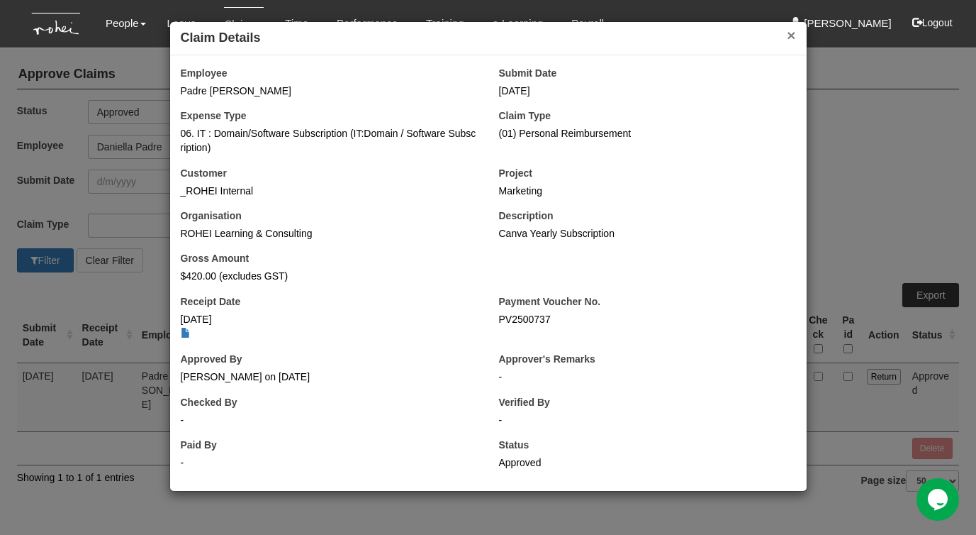 Image resolution: width=976 pixels, height=535 pixels. Describe the element at coordinates (528, 73) in the screenshot. I see `label: Submit Date` at that location.